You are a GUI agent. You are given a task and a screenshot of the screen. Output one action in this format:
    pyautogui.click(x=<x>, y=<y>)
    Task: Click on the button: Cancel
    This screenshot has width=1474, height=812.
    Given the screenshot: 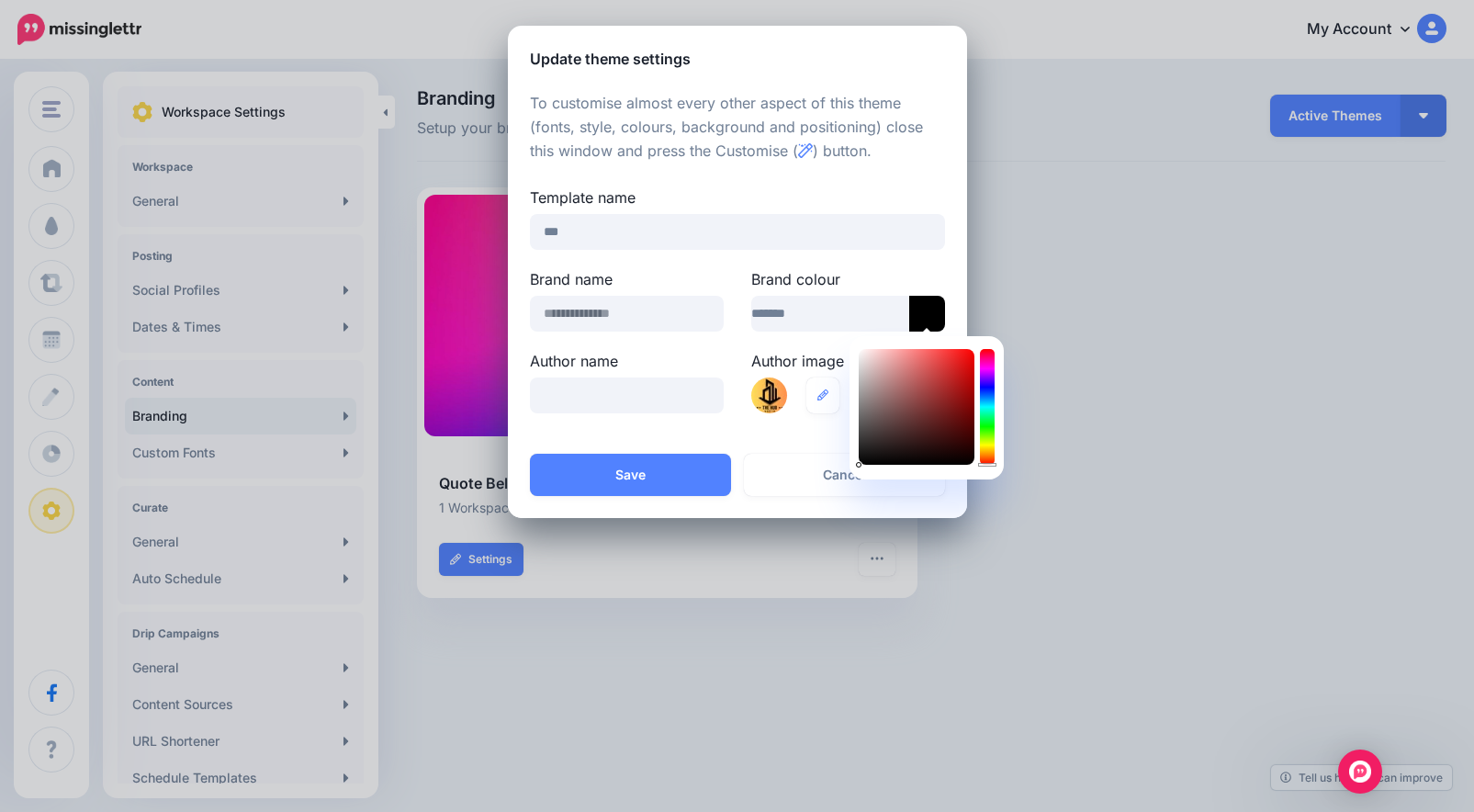 What is the action you would take?
    pyautogui.click(x=844, y=475)
    